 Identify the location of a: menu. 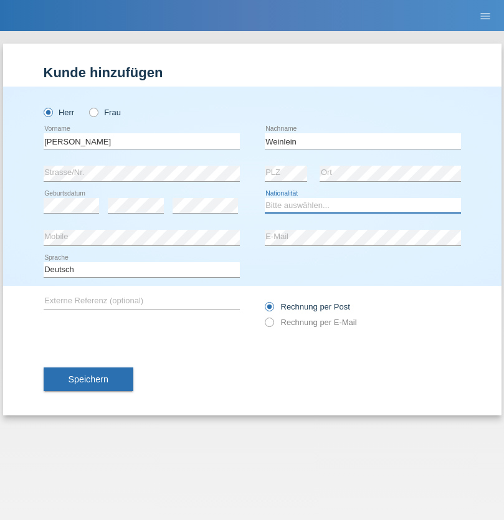
(485, 16).